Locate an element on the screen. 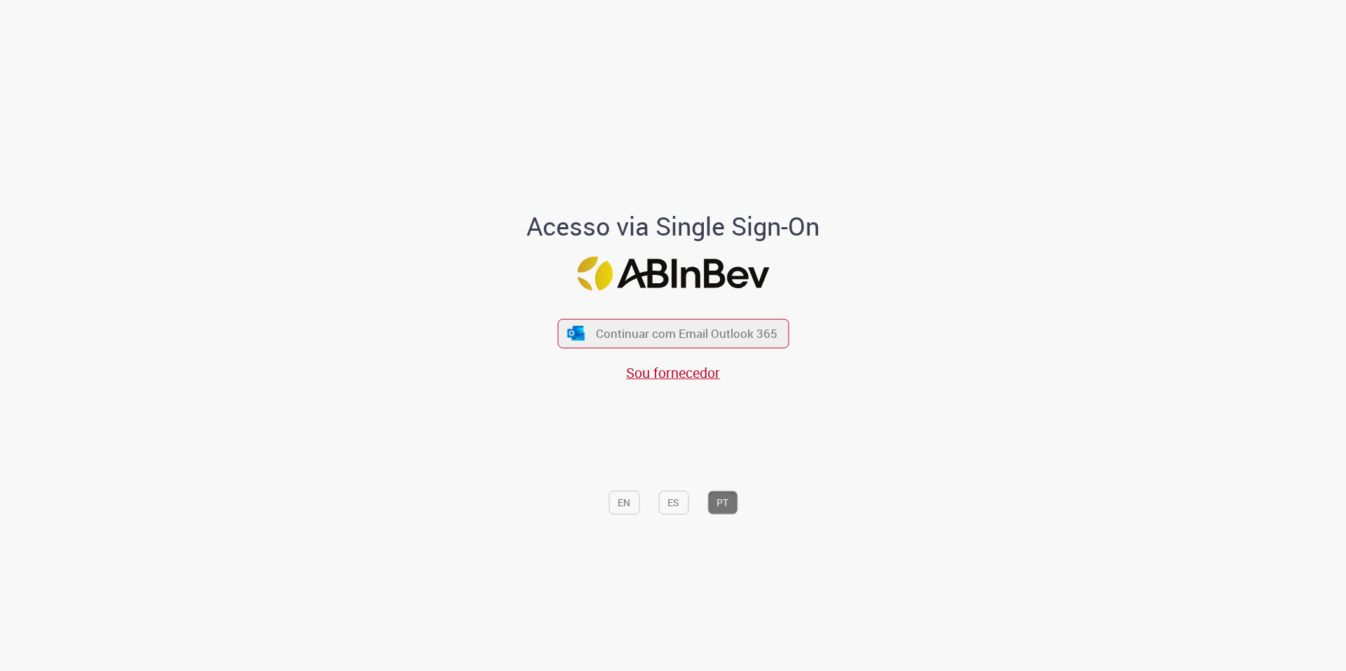  h1: Acesso via Single Sign-On is located at coordinates (673, 226).